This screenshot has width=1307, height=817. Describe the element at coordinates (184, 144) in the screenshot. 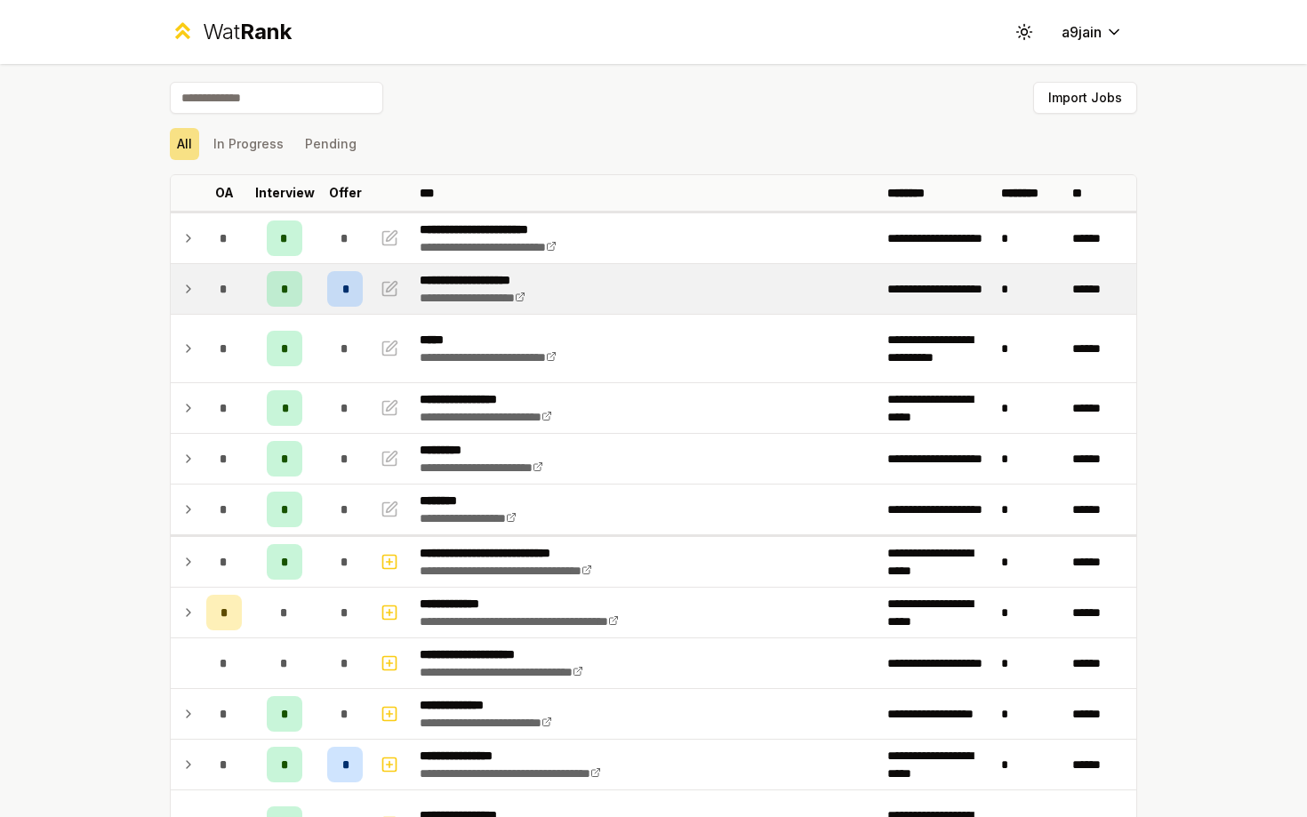

I see `button: All` at that location.